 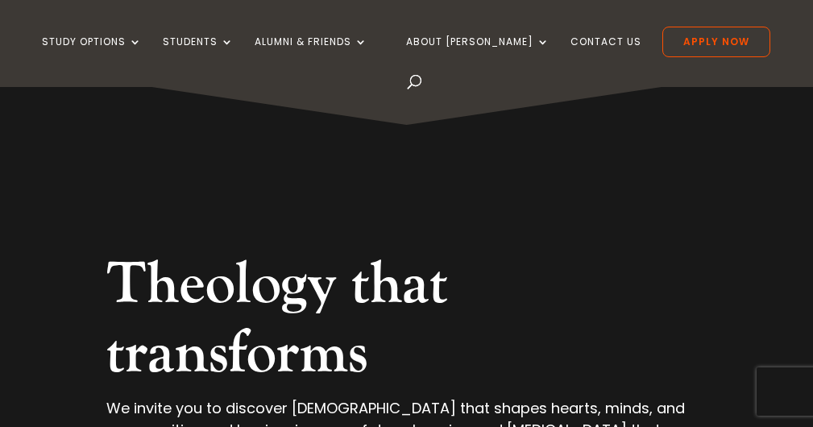 What do you see at coordinates (198, 55) in the screenshot?
I see `a: Students` at bounding box center [198, 55].